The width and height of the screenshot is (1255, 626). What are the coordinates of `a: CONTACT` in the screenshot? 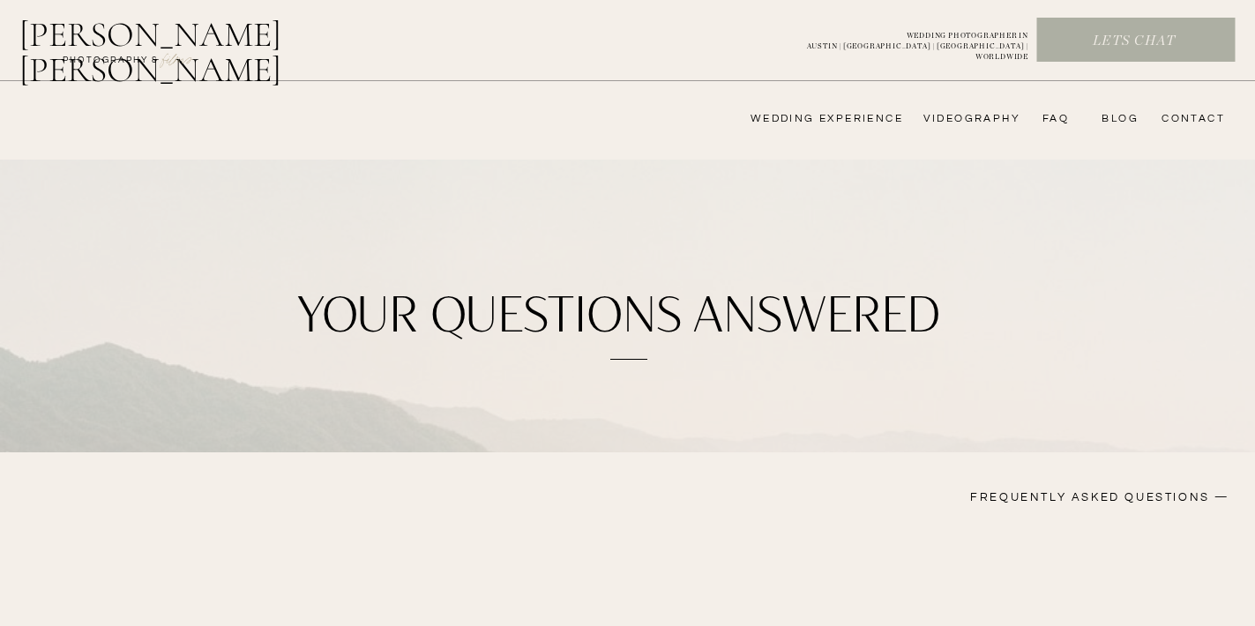 It's located at (1191, 119).